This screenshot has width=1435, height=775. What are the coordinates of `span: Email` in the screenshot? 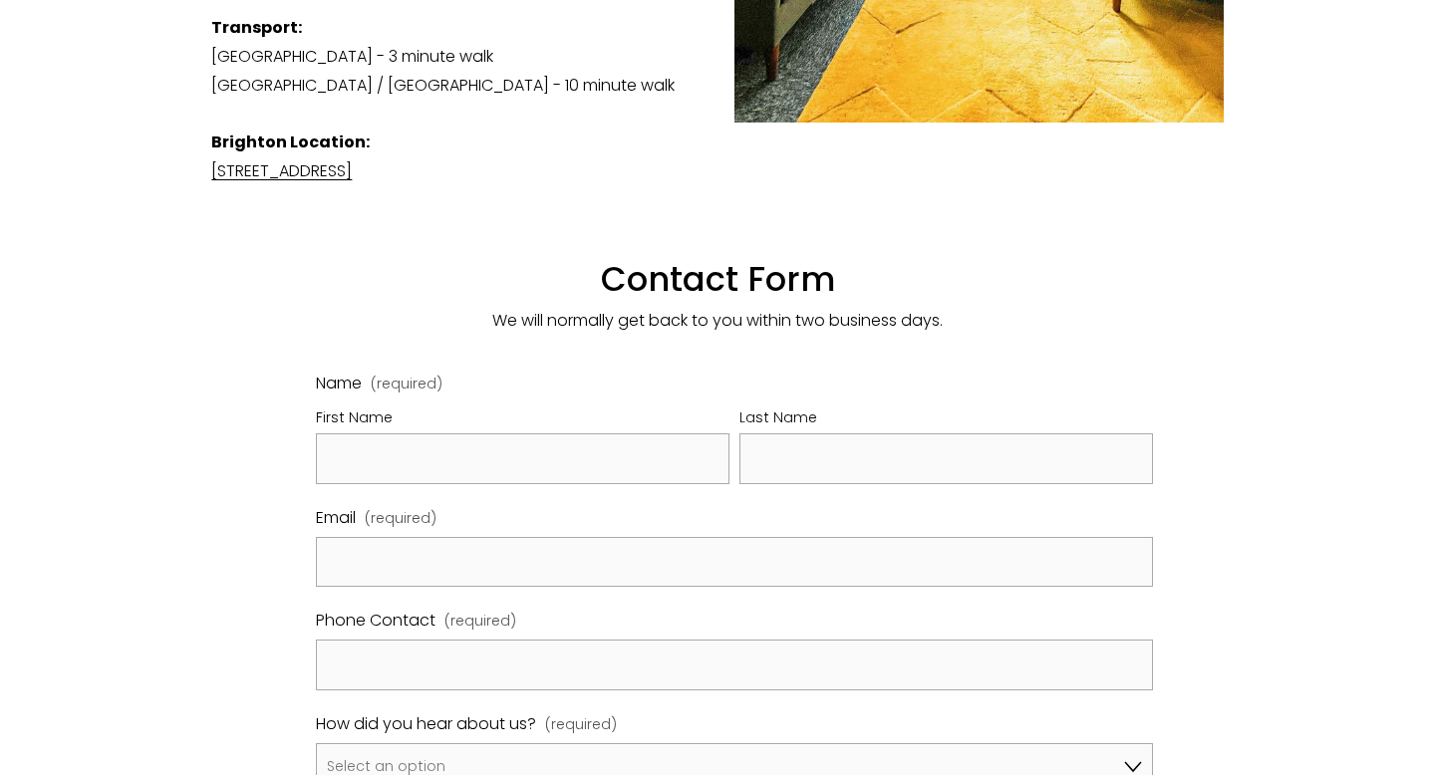 It's located at (336, 518).